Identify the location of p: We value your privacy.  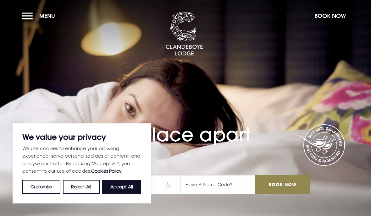
(82, 137).